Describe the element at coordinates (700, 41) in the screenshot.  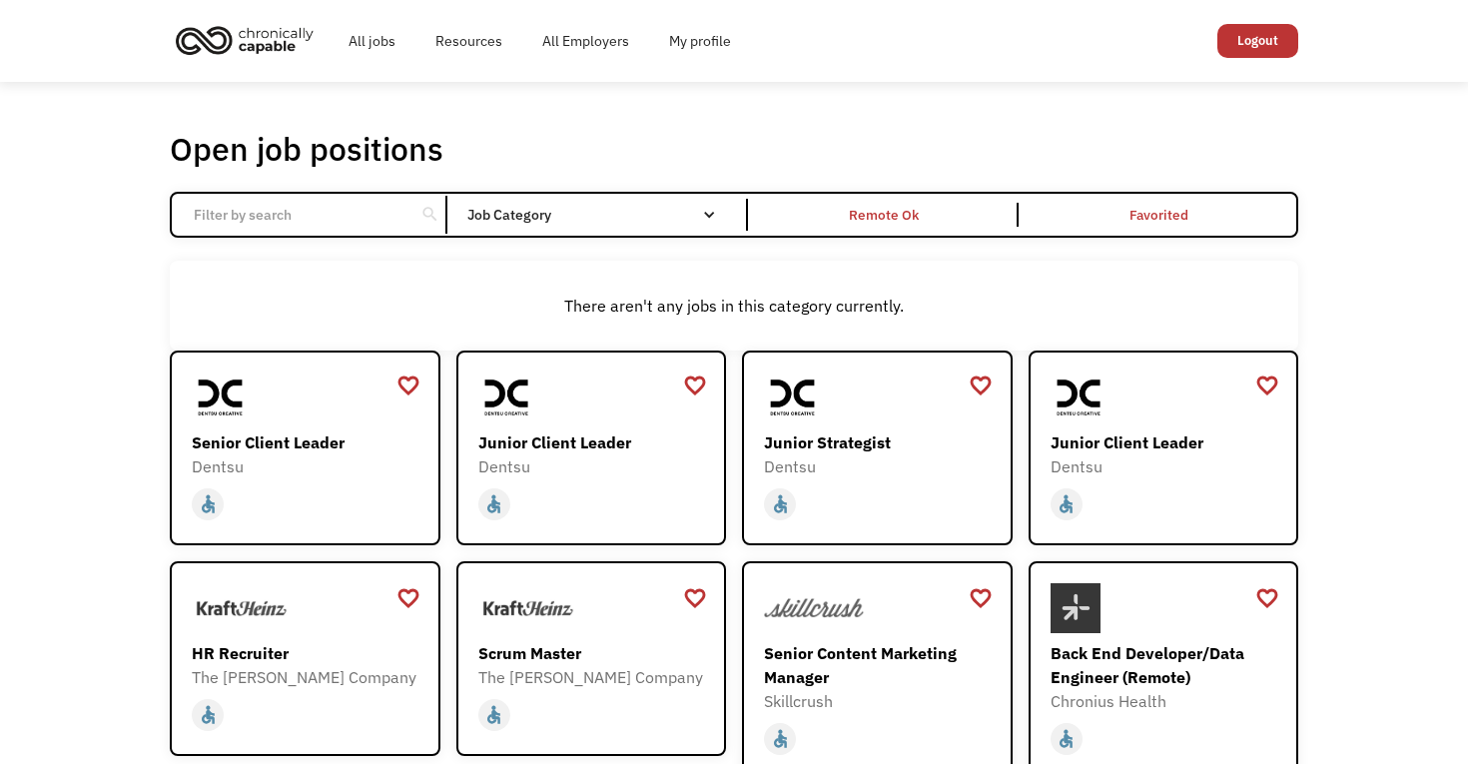
I see `a: My profile` at that location.